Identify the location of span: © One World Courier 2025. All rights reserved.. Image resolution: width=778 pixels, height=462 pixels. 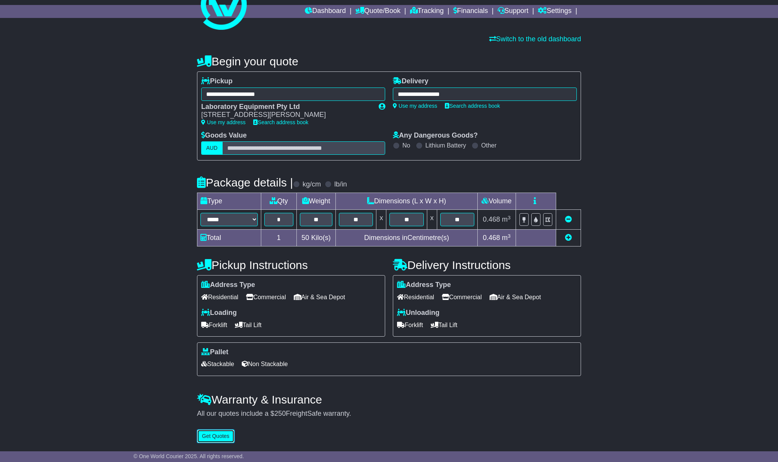
(189, 457).